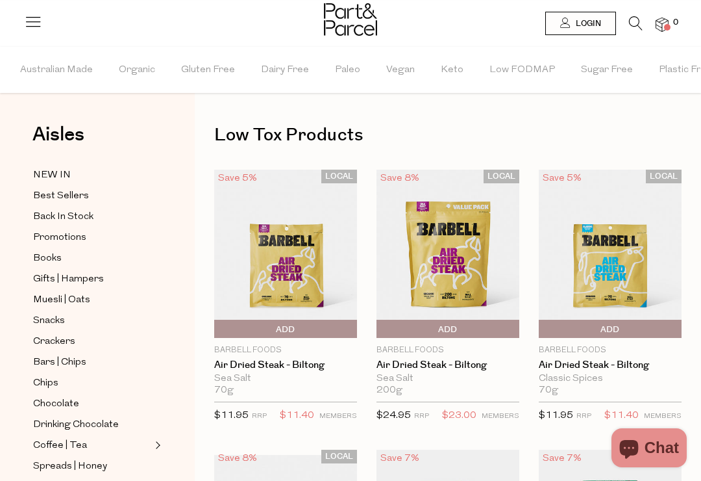 The width and height of the screenshot is (701, 481). Describe the element at coordinates (92, 196) in the screenshot. I see `a: Best Sellers` at that location.